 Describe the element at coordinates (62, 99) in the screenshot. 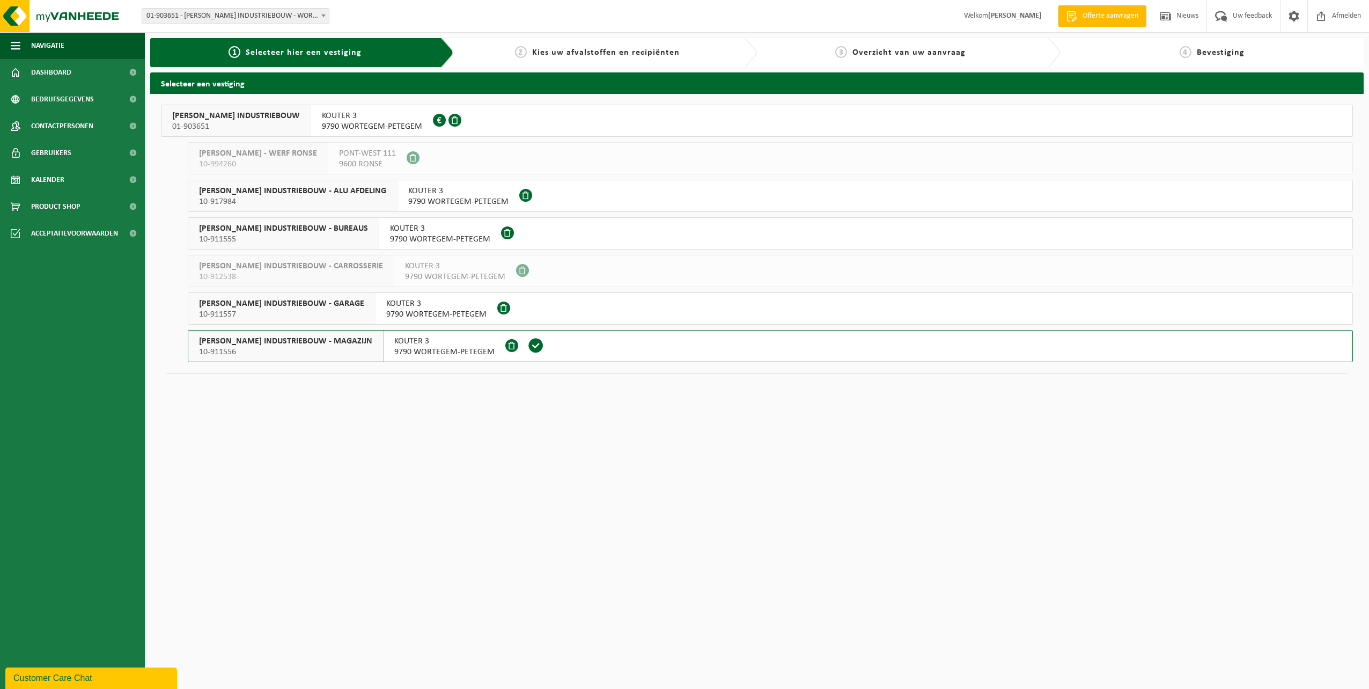

I see `span: Bedrijfsgegevens` at that location.